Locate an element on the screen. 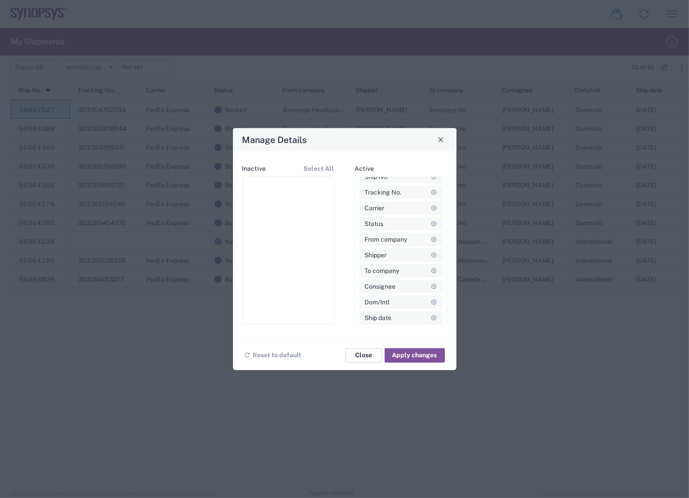 Image resolution: width=689 pixels, height=498 pixels. button: Reset to default is located at coordinates (273, 355).